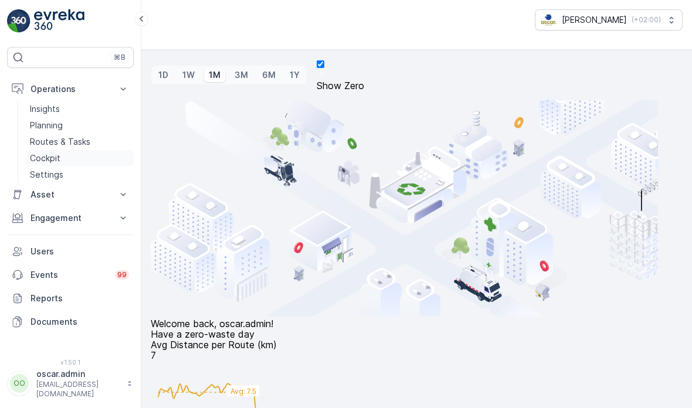 This screenshot has width=692, height=408. I want to click on p: Welcome back, oscar.admin!, so click(416, 323).